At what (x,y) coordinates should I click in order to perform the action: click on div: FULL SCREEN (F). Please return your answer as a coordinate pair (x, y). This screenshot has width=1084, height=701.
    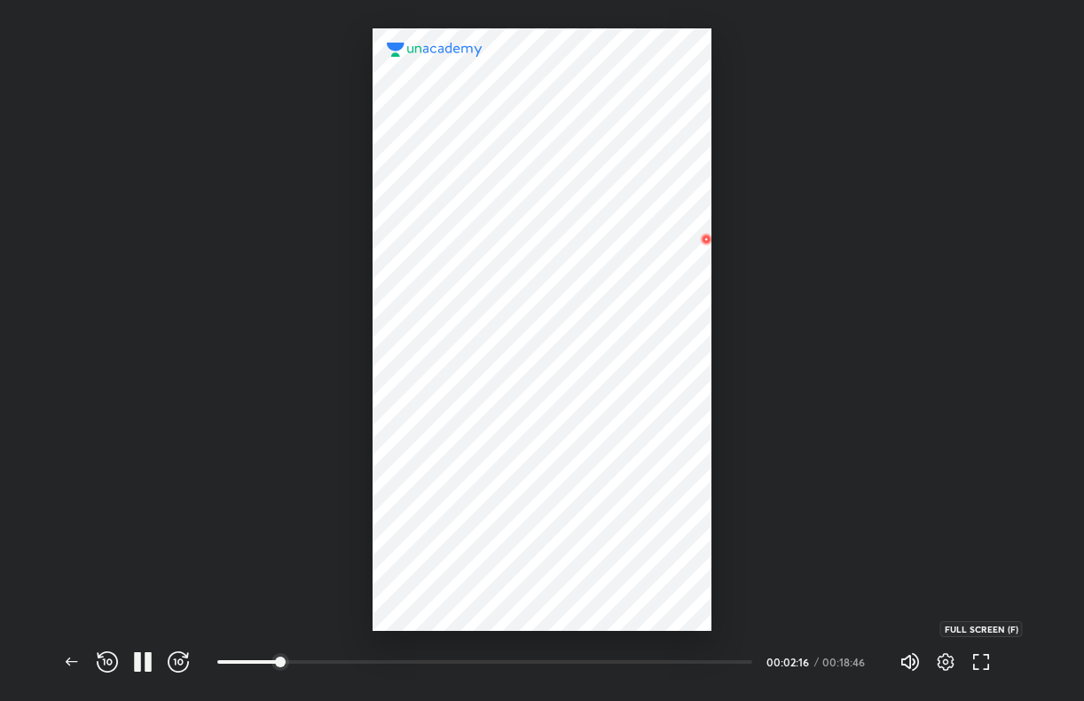
    Looking at the image, I should click on (981, 629).